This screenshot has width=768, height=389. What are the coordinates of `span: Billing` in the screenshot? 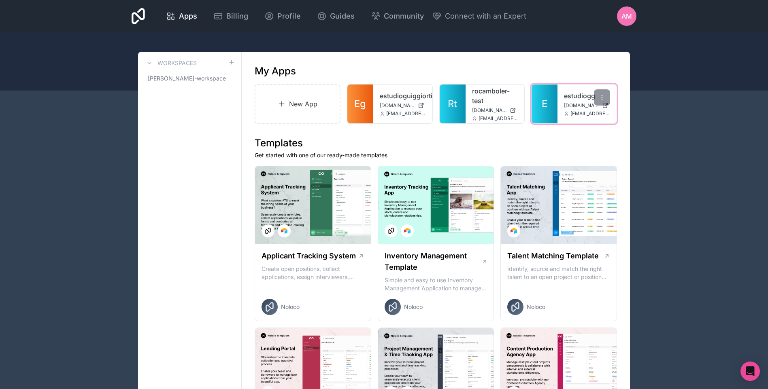 It's located at (237, 16).